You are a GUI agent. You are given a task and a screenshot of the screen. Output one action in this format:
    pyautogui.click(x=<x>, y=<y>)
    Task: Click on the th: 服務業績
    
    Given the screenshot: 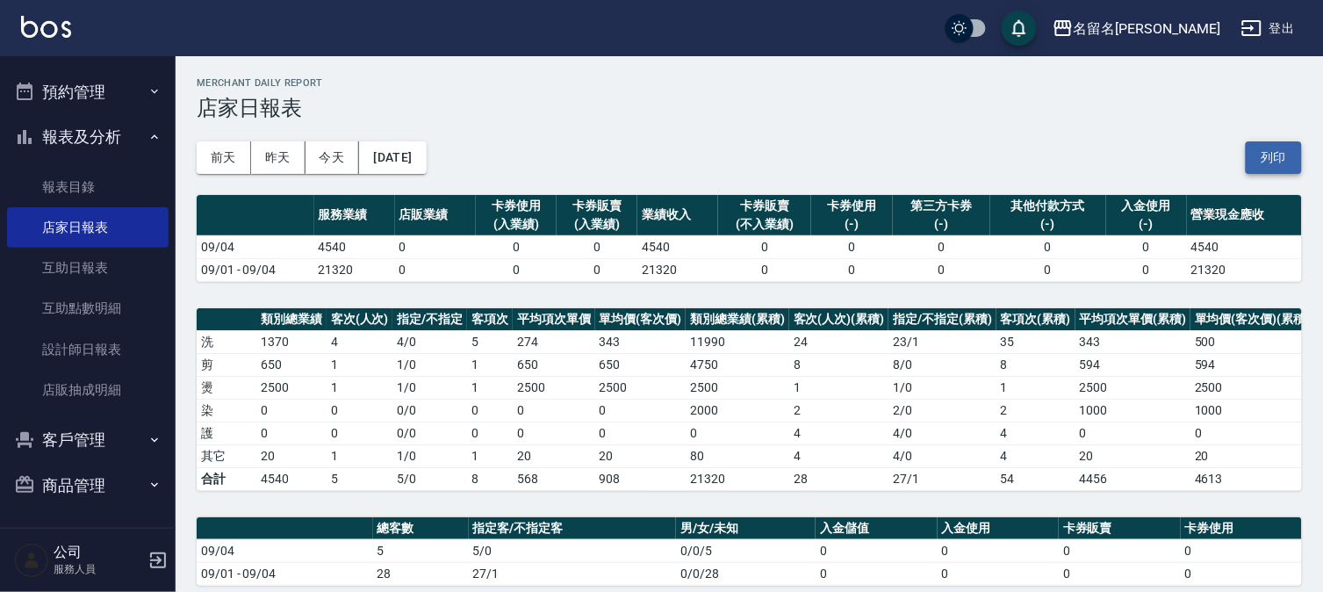 What is the action you would take?
    pyautogui.click(x=355, y=215)
    